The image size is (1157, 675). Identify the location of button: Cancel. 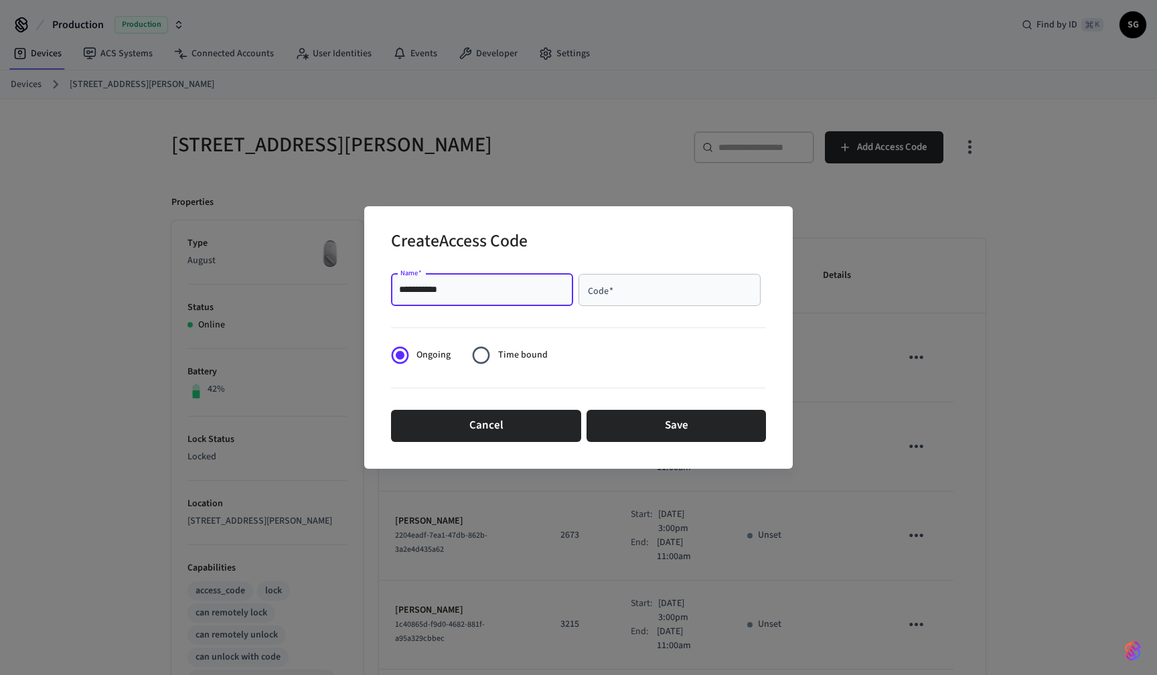
(486, 426).